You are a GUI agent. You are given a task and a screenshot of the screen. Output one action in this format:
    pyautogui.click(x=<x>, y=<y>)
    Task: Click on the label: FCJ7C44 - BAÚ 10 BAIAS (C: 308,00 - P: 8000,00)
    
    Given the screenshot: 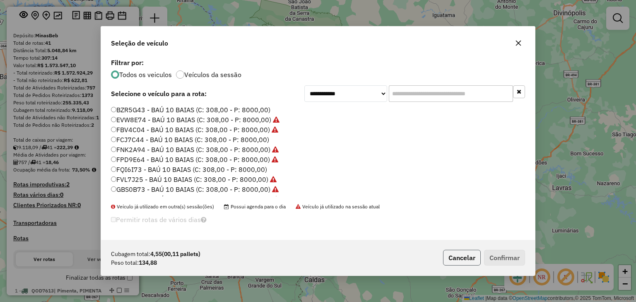 What is the action you would take?
    pyautogui.click(x=190, y=139)
    